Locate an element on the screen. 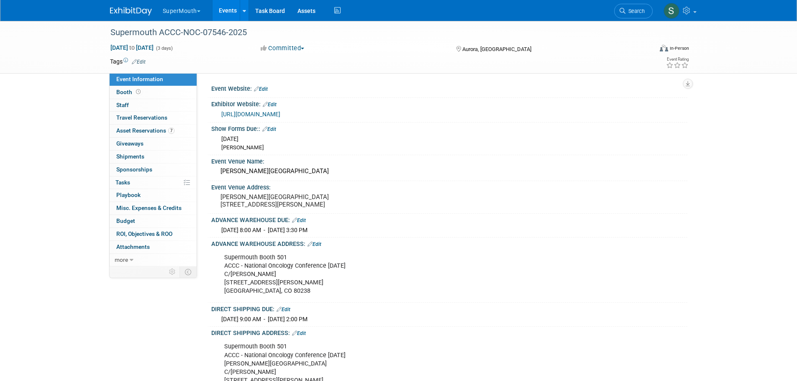 This screenshot has height=381, width=797. span: Asset Reservations is located at coordinates (145, 130).